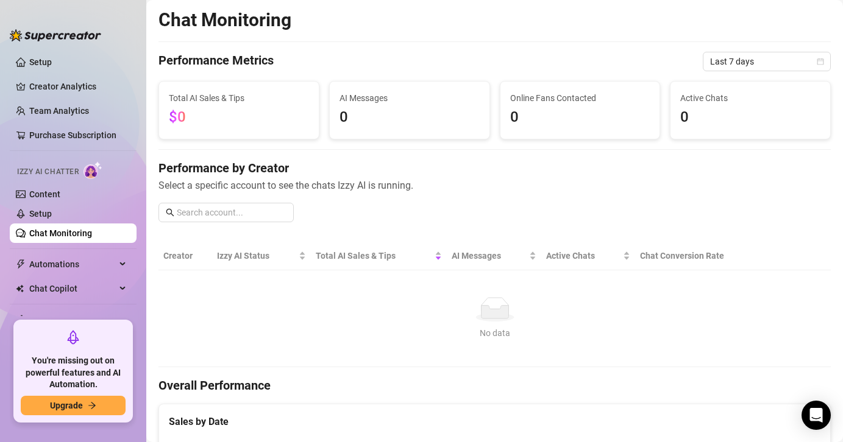  Describe the element at coordinates (494, 256) in the screenshot. I see `th: AI Messages` at that location.